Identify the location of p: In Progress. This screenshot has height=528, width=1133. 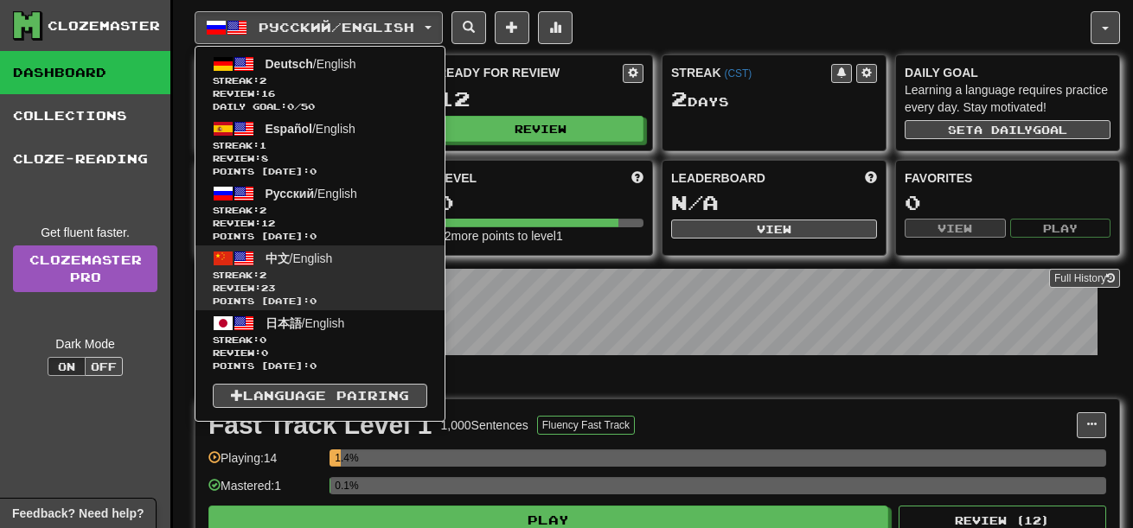
(657, 381).